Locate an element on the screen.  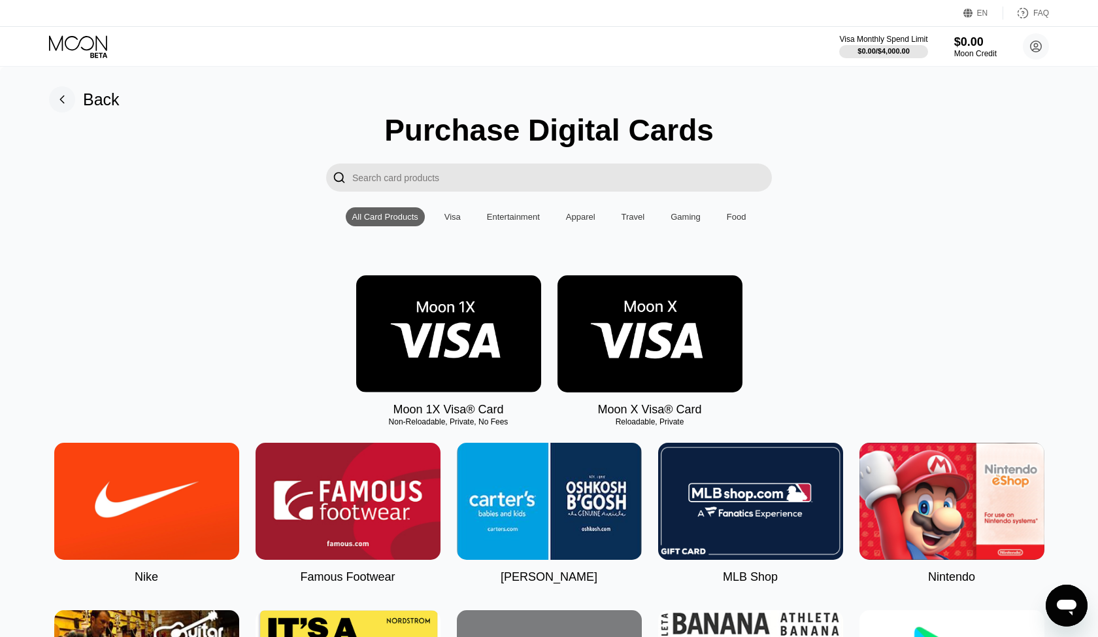
div: All Card Products is located at coordinates (385, 216).